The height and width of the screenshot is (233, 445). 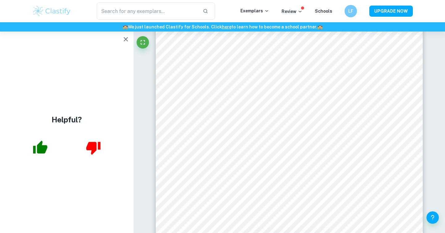 What do you see at coordinates (351, 11) in the screenshot?
I see `button: LF` at bounding box center [351, 11].